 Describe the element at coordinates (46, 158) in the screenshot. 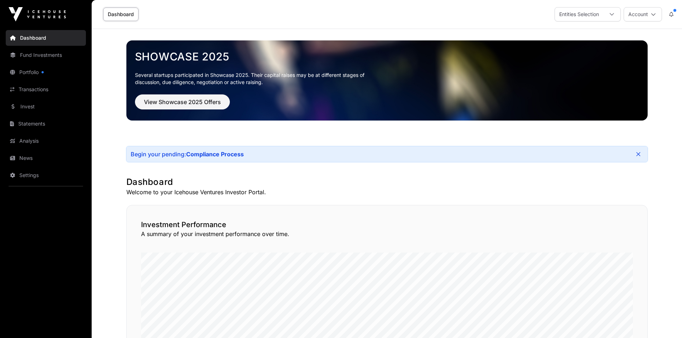

I see `a: News` at that location.